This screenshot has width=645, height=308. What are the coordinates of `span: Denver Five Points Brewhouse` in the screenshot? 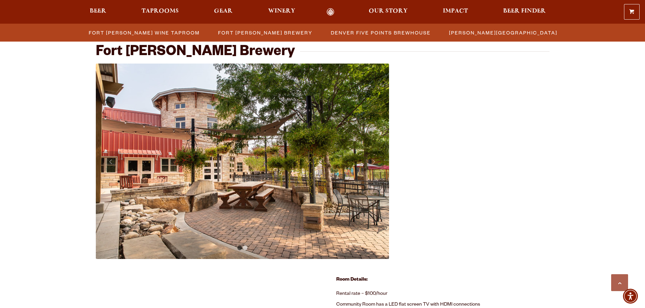 It's located at (380, 32).